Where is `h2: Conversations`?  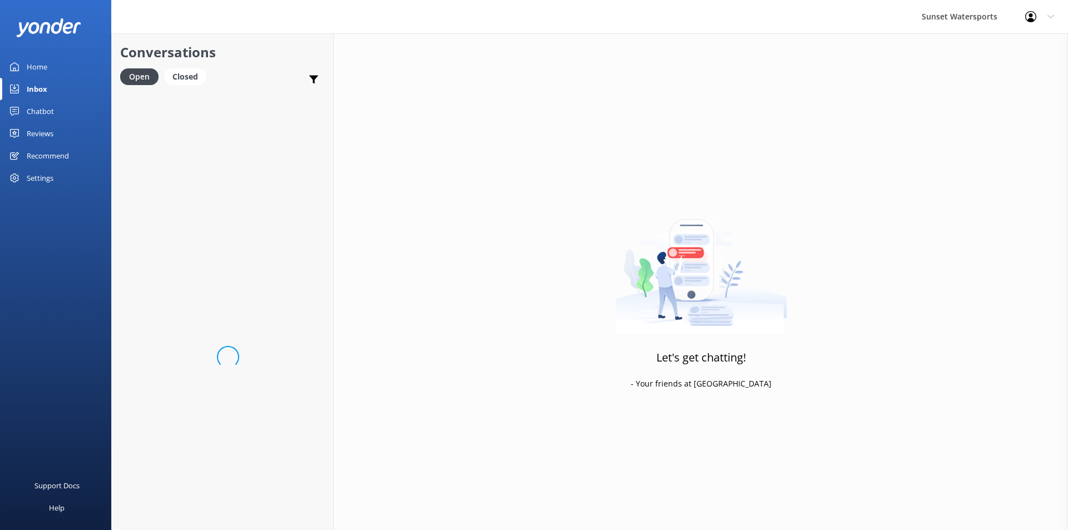 h2: Conversations is located at coordinates (223, 52).